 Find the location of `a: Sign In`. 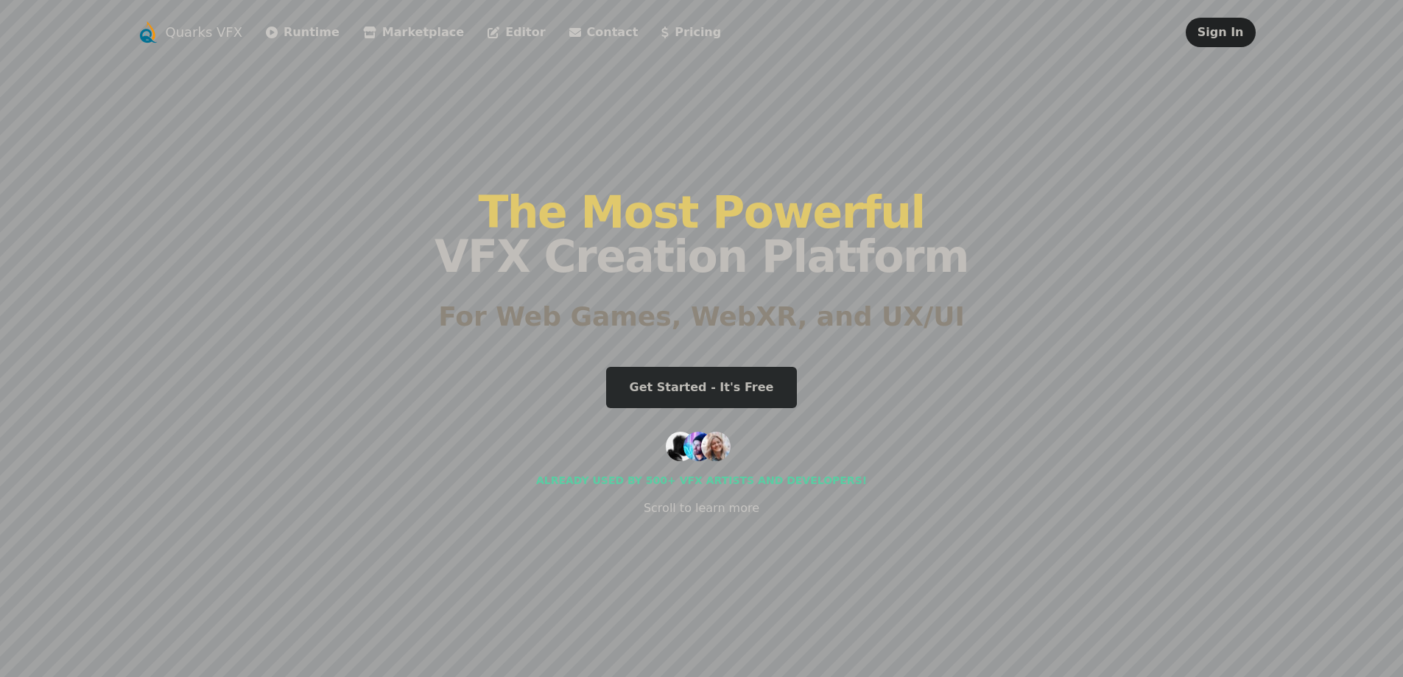

a: Sign In is located at coordinates (1221, 32).